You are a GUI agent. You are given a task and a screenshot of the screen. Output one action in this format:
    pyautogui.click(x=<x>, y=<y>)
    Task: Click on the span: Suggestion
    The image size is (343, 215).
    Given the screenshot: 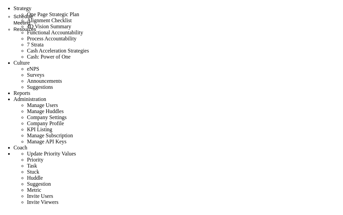 What is the action you would take?
    pyautogui.click(x=39, y=184)
    